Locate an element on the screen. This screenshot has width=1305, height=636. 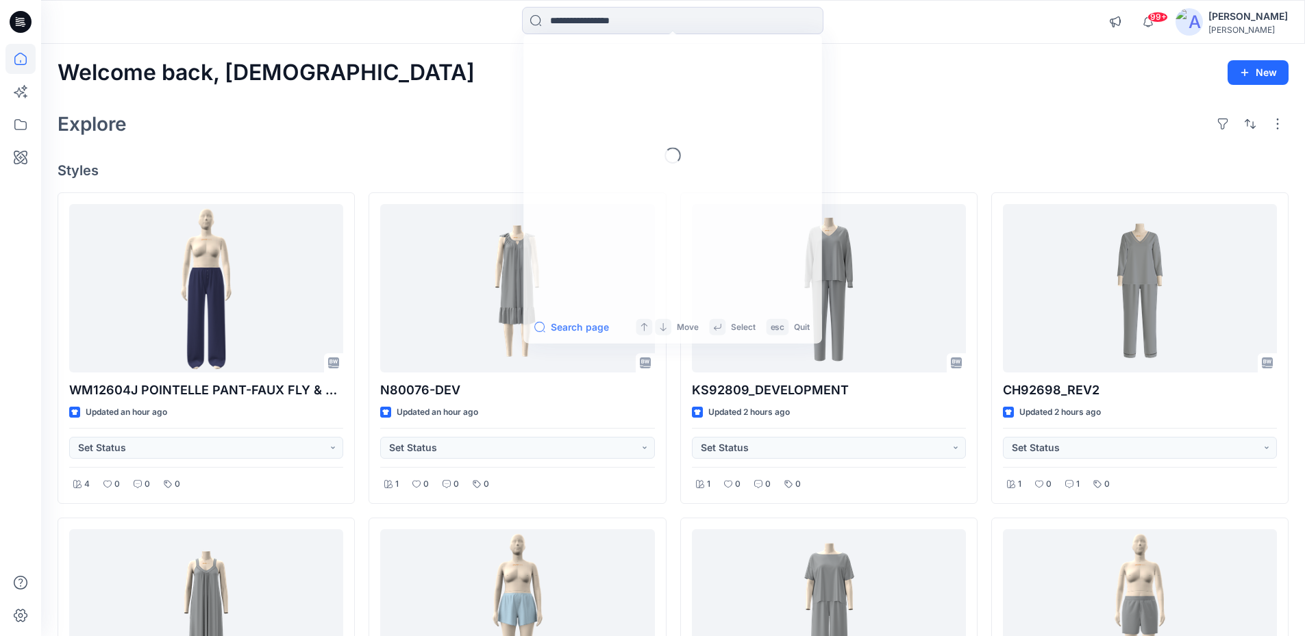
p: esc is located at coordinates (778, 327).